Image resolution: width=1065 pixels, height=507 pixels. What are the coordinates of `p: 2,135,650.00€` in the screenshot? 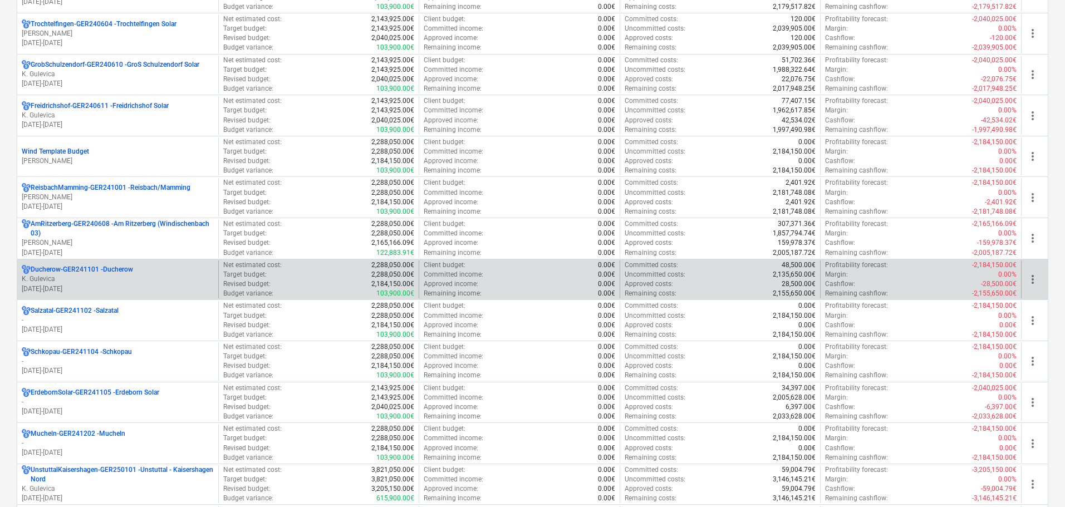 It's located at (794, 274).